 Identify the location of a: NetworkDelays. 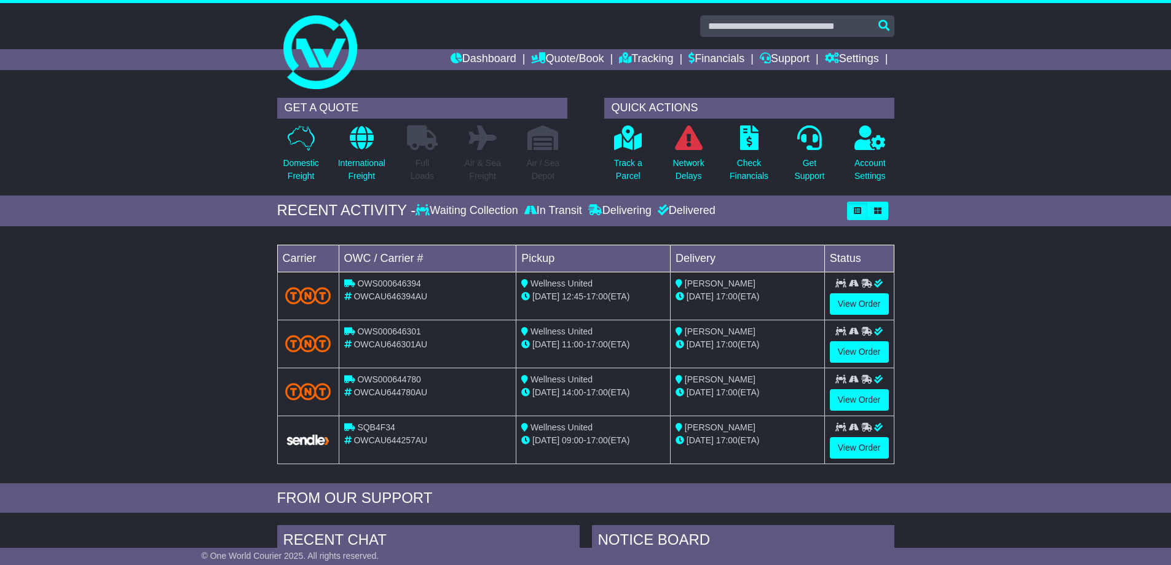
(688, 157).